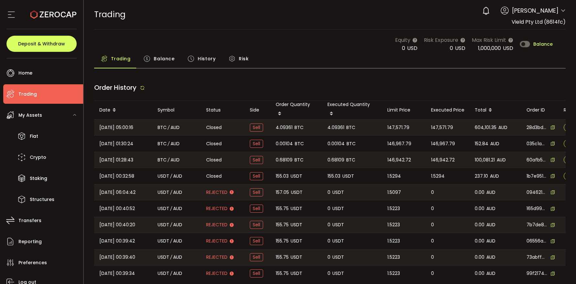  Describe the element at coordinates (33, 262) in the screenshot. I see `span: Preferences` at that location.